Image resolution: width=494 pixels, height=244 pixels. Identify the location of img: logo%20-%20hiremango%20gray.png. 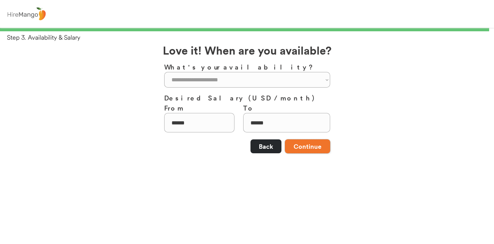
(26, 14).